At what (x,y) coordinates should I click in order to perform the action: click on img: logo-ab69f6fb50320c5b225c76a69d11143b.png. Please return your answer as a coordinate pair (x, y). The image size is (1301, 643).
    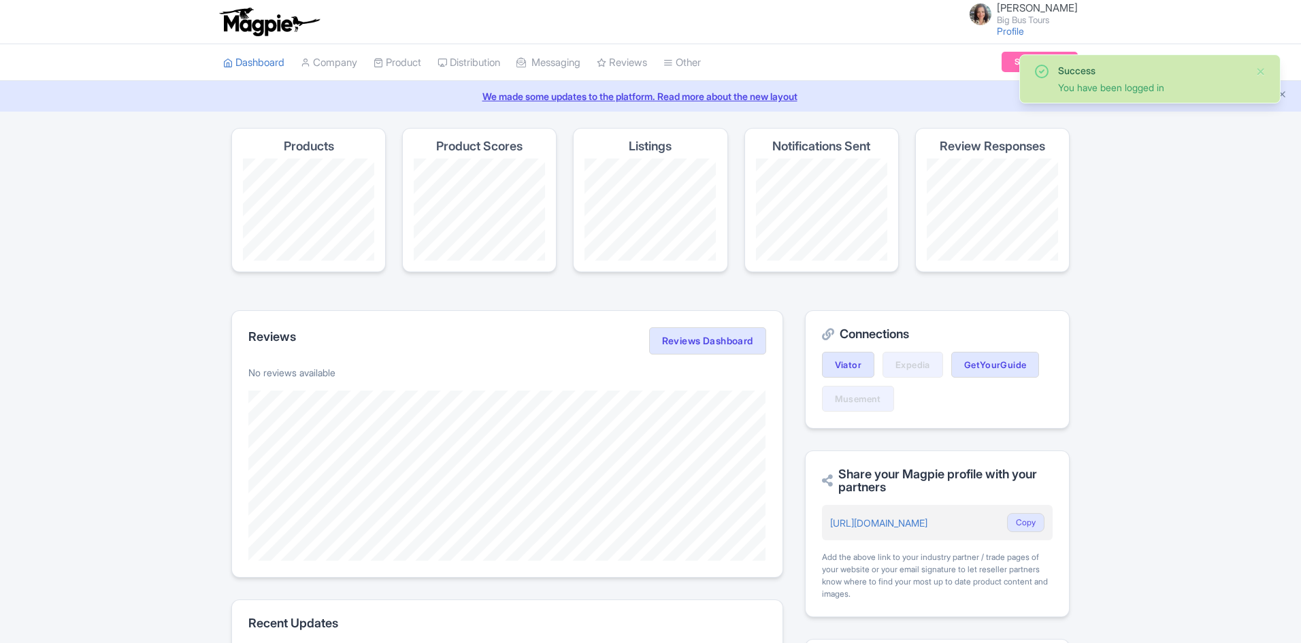
    Looking at the image, I should click on (269, 22).